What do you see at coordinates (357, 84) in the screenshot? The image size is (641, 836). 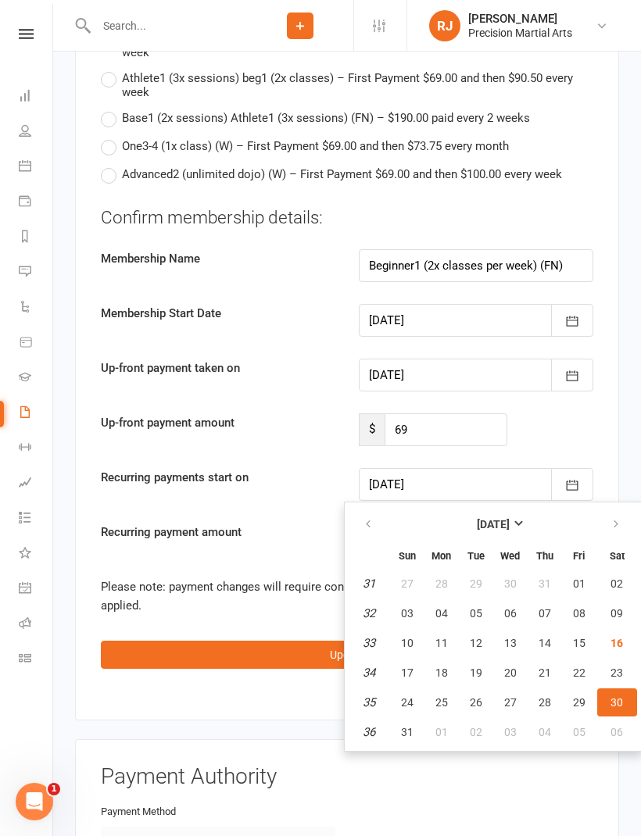 I see `span: Athlete1 (3x sessions) beg1 (2x classes) – First Payment $69.00 and then $90.50 every week` at bounding box center [357, 84].